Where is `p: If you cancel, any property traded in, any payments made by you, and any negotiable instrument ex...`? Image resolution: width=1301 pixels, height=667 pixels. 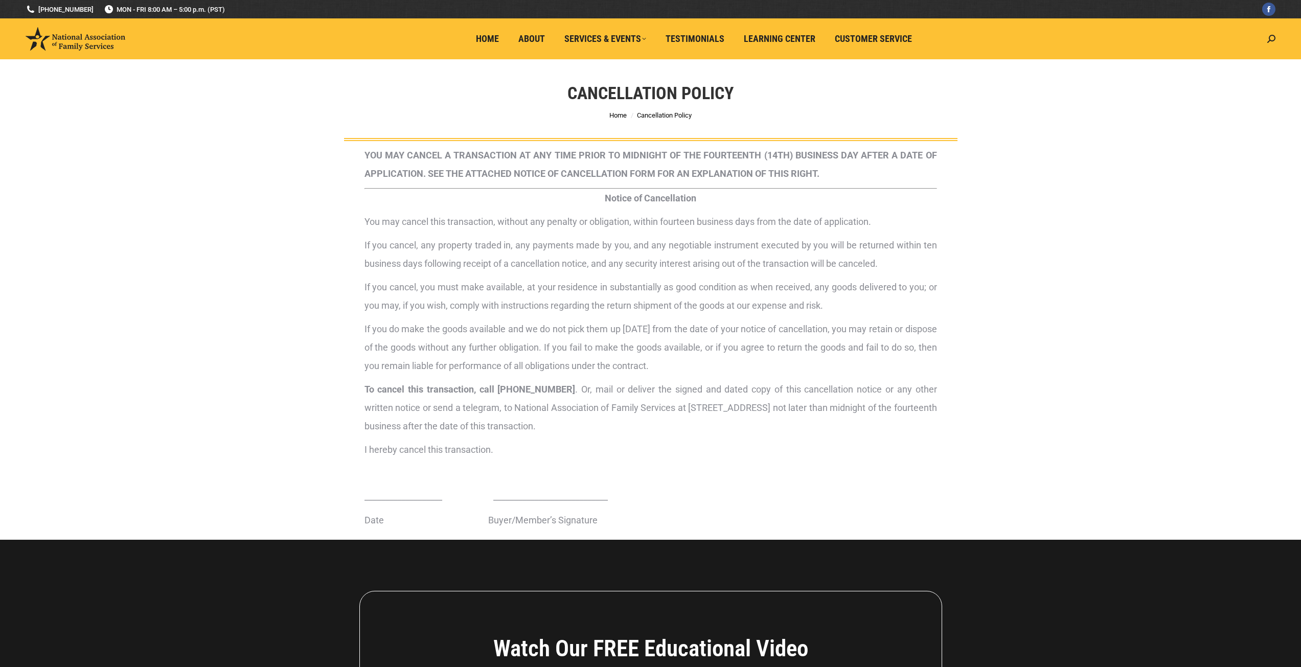
p: If you cancel, any property traded in, any payments made by you, and any negotiable instrument ex... is located at coordinates (651, 254).